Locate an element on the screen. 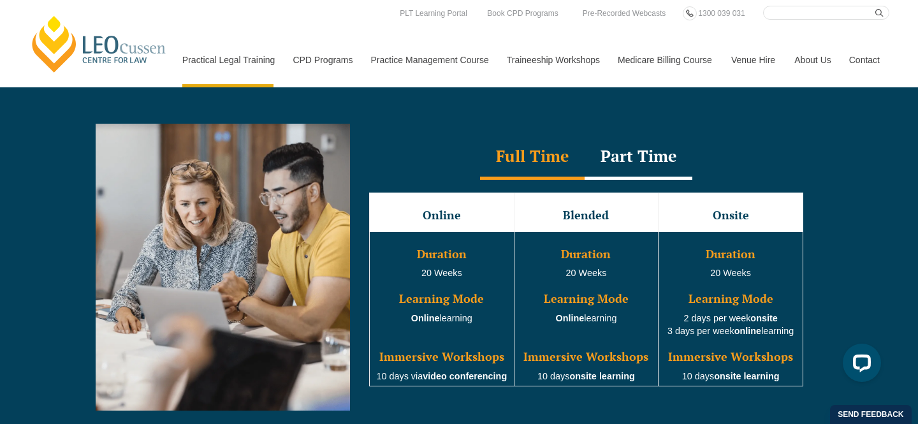  button: Open LiveChat chat widget is located at coordinates (29, 24).